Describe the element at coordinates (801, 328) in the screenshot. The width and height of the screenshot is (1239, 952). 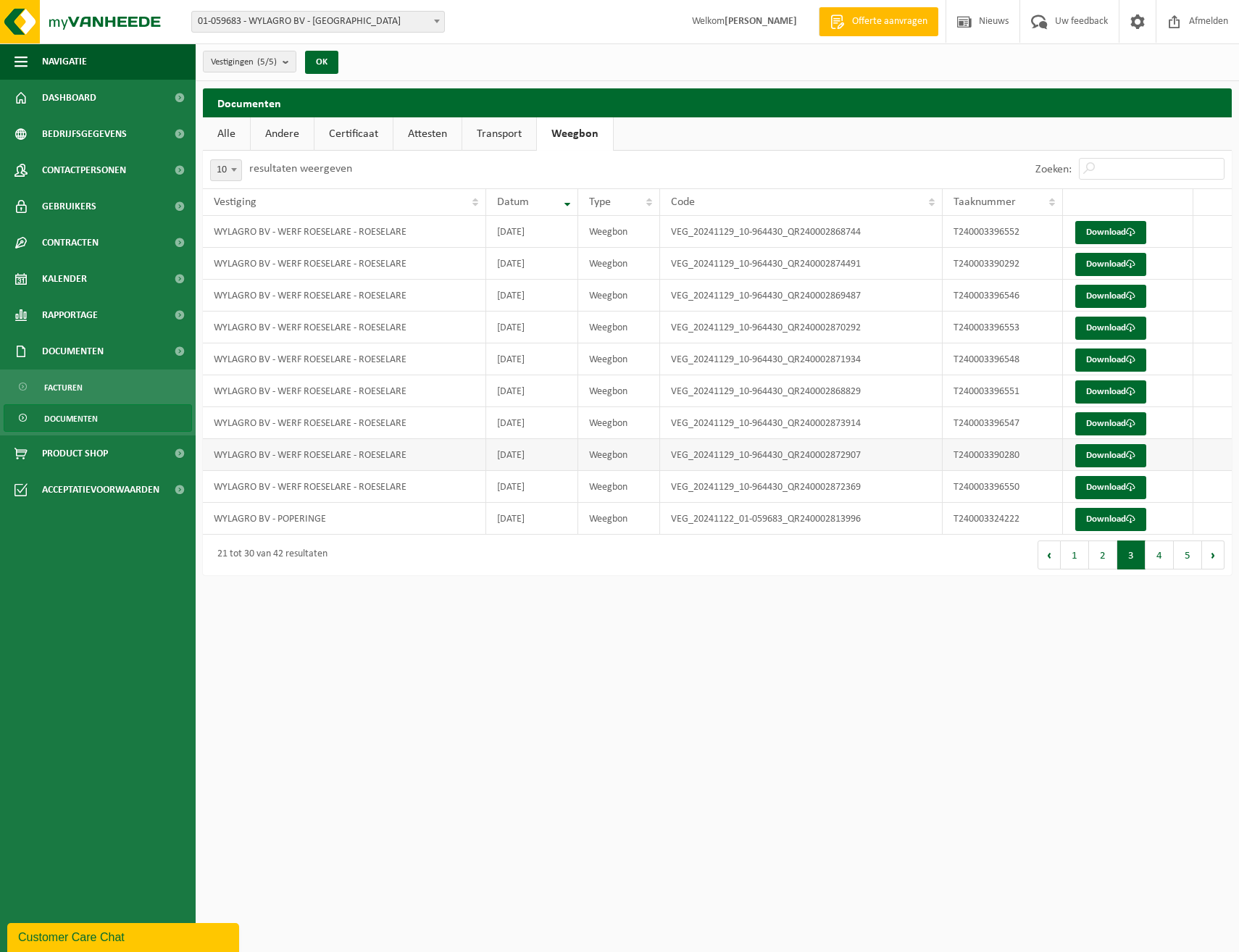
I see `td: VEG_20241129_10-964430_QR240002870292` at that location.